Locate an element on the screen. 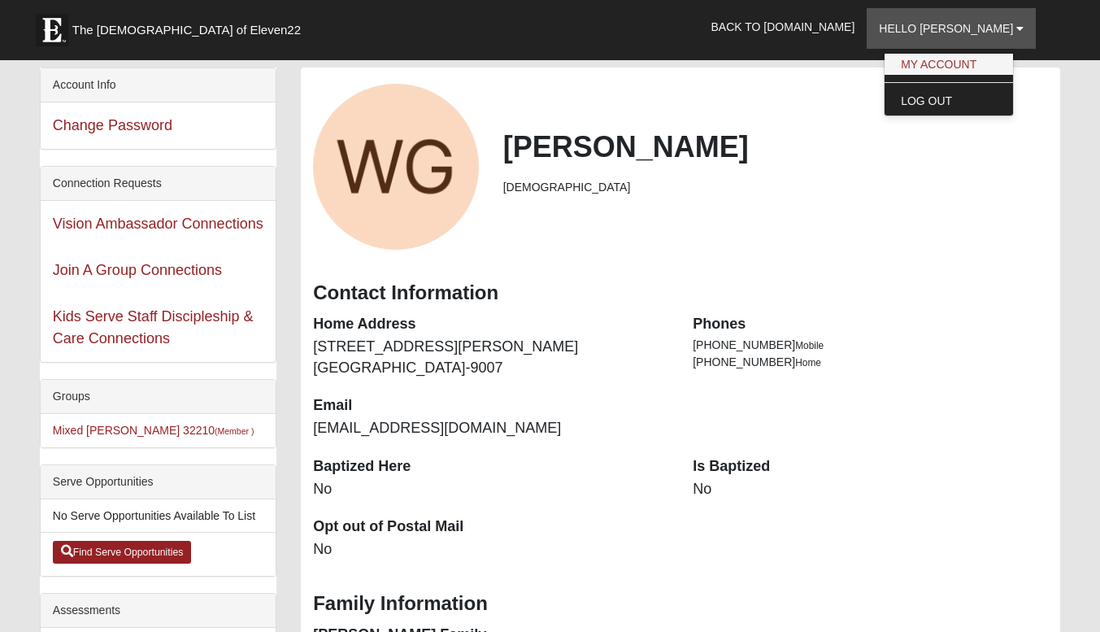 This screenshot has width=1100, height=632. div: Serve Opportunities is located at coordinates (158, 482).